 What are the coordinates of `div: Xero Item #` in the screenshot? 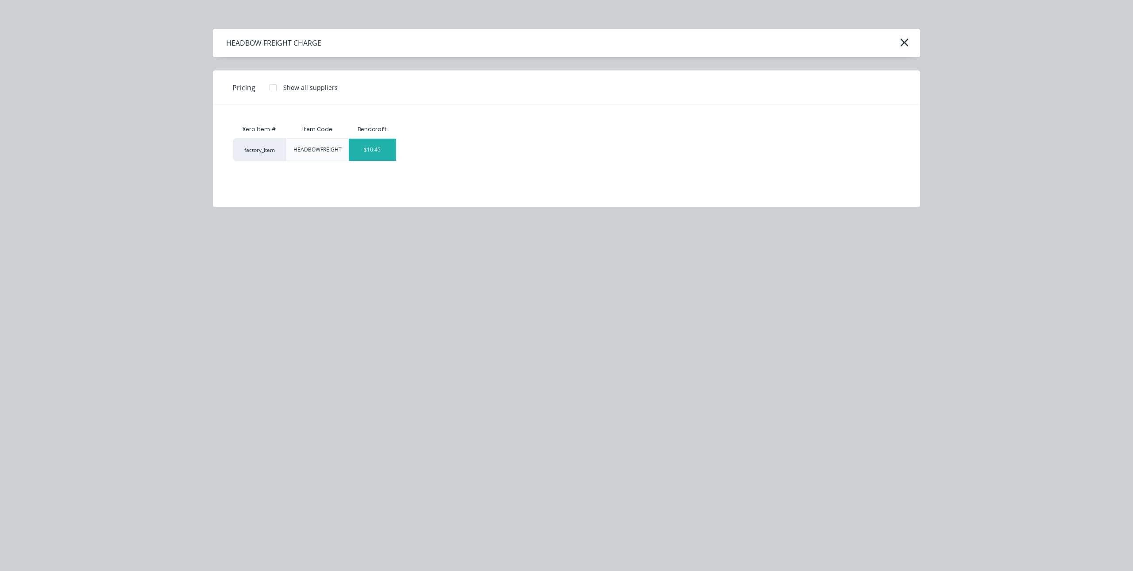 It's located at (259, 129).